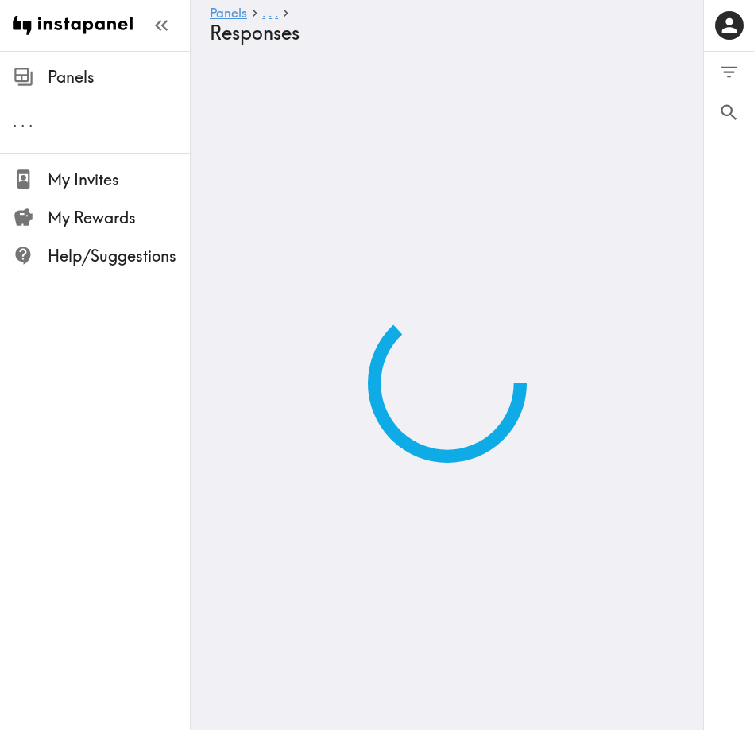 This screenshot has width=754, height=730. I want to click on a: Panels, so click(228, 14).